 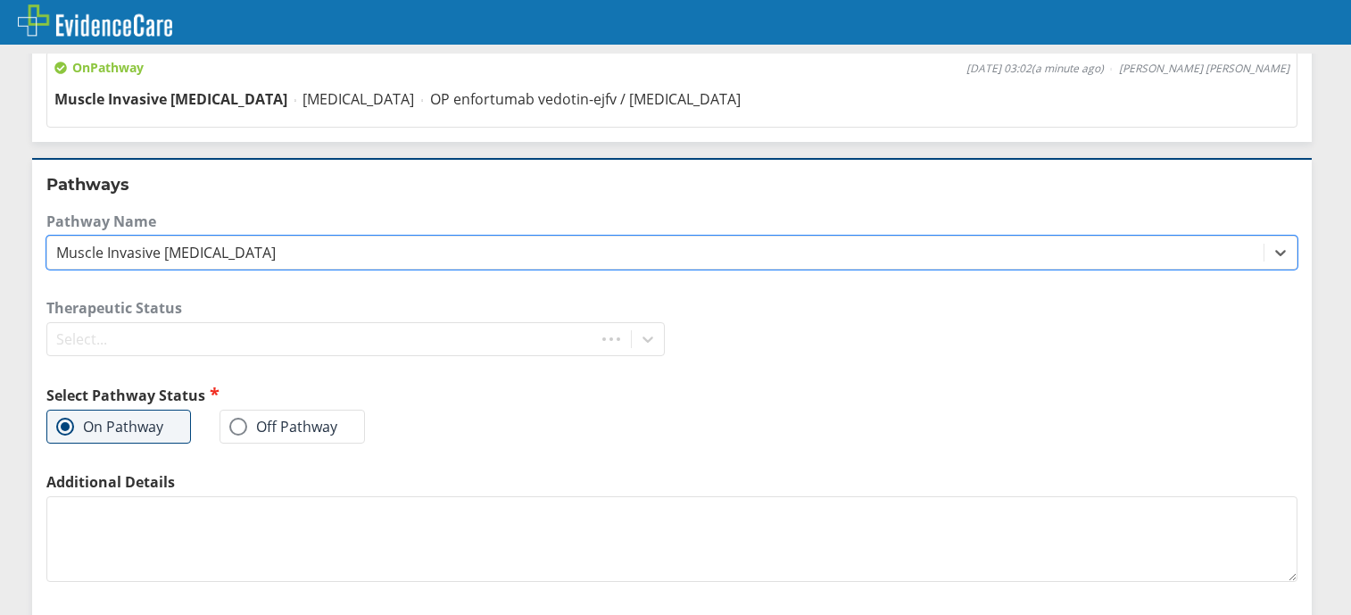 What do you see at coordinates (672, 482) in the screenshot?
I see `label: Additional Details` at bounding box center [672, 482].